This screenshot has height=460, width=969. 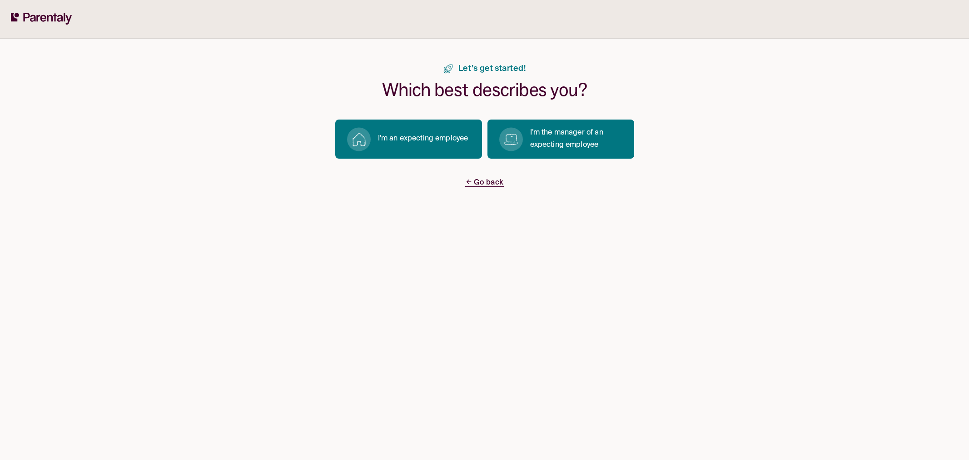 I want to click on a: Go back, so click(x=484, y=183).